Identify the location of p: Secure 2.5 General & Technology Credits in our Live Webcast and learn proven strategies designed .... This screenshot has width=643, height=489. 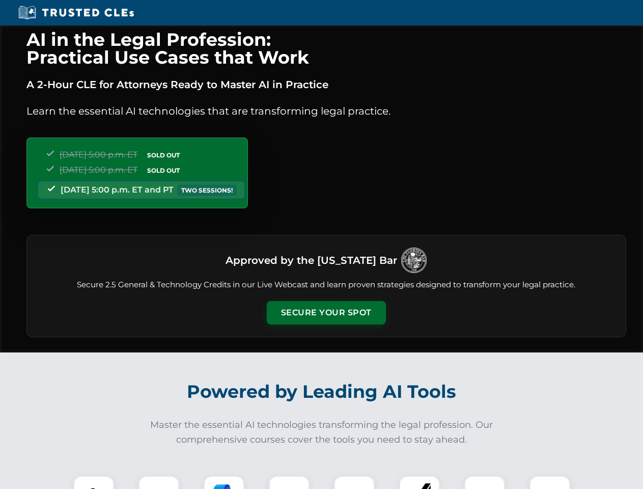
(326, 285).